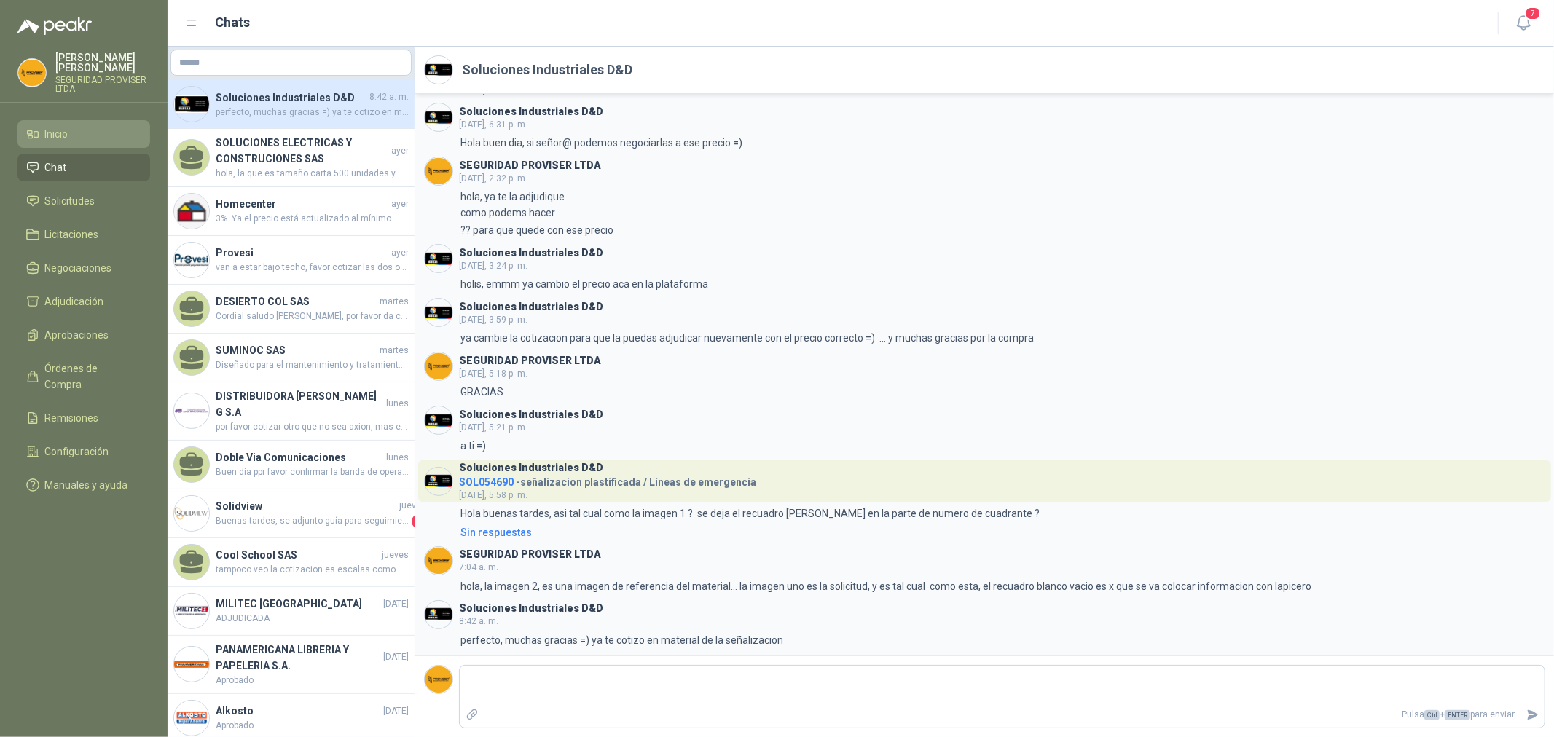  Describe the element at coordinates (312, 570) in the screenshot. I see `span: tampoco veo la cotizacion es escalas como se solcito` at that location.